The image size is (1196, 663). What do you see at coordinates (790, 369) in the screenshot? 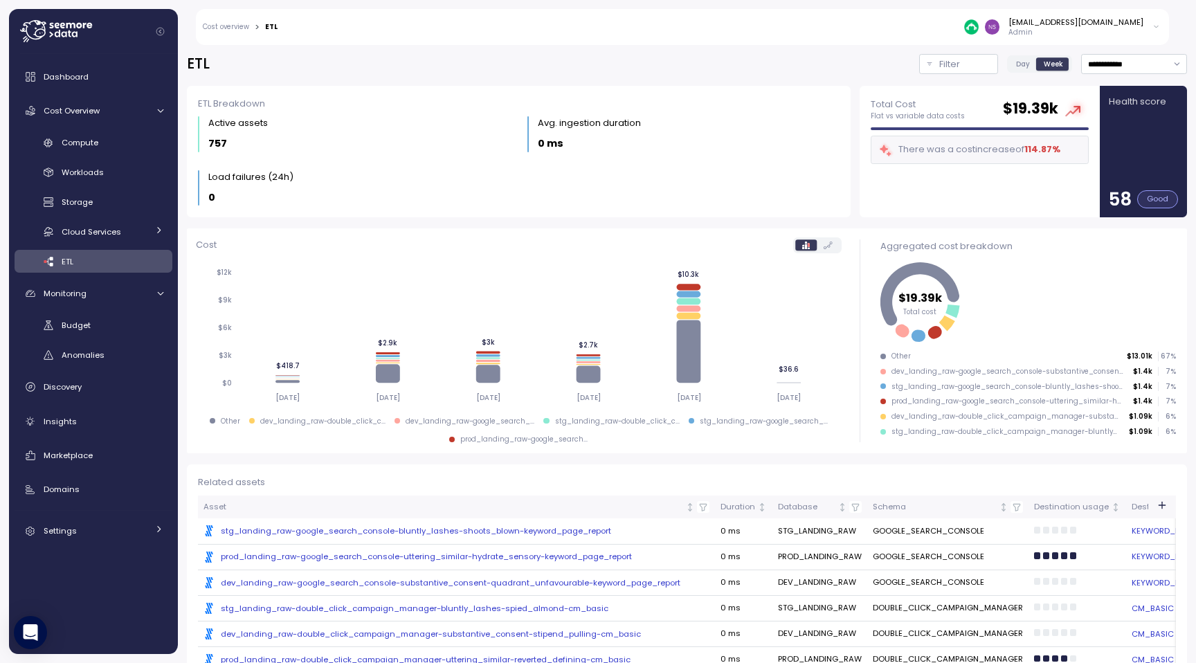
I see `tspan: $36.6` at bounding box center [790, 369].